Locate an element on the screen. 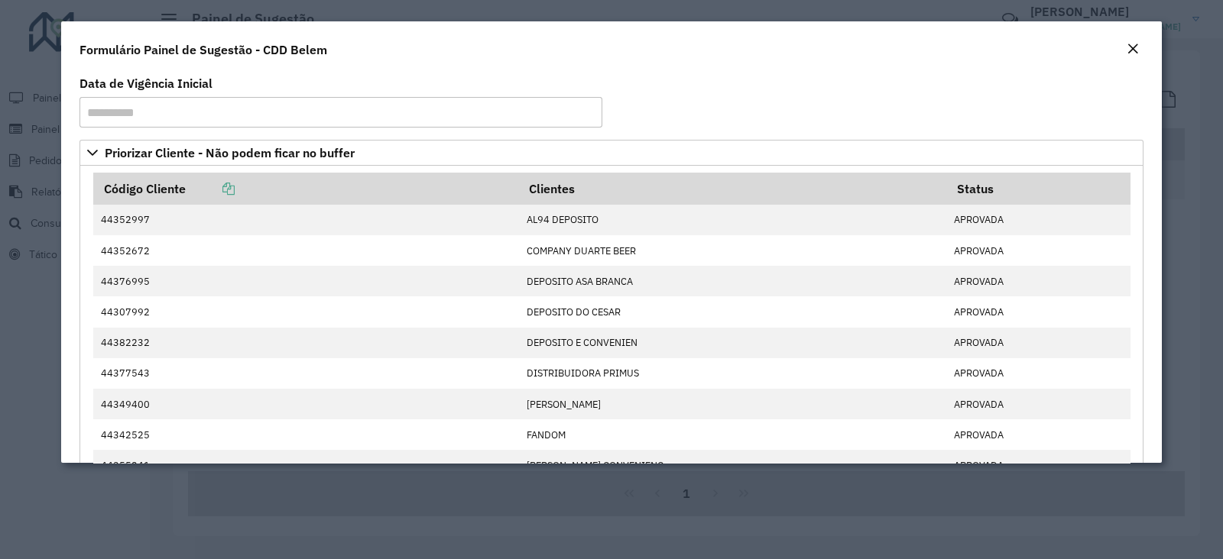 The height and width of the screenshot is (559, 1223). td: 44355241 is located at coordinates (306, 465).